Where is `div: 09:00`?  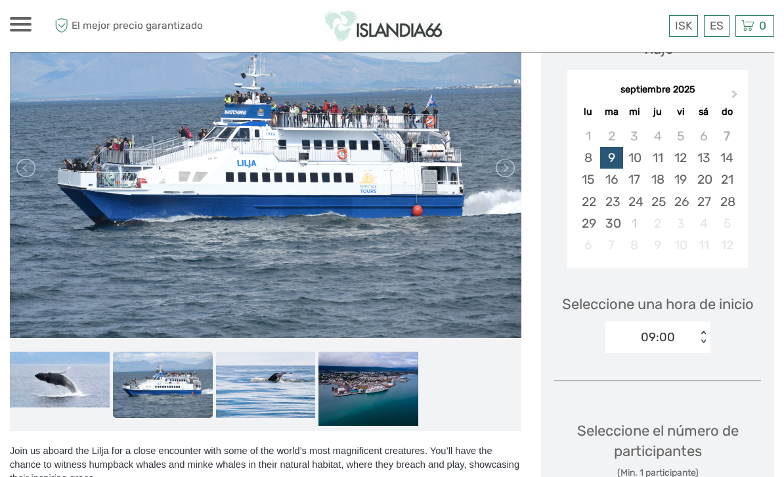 div: 09:00 is located at coordinates (658, 337).